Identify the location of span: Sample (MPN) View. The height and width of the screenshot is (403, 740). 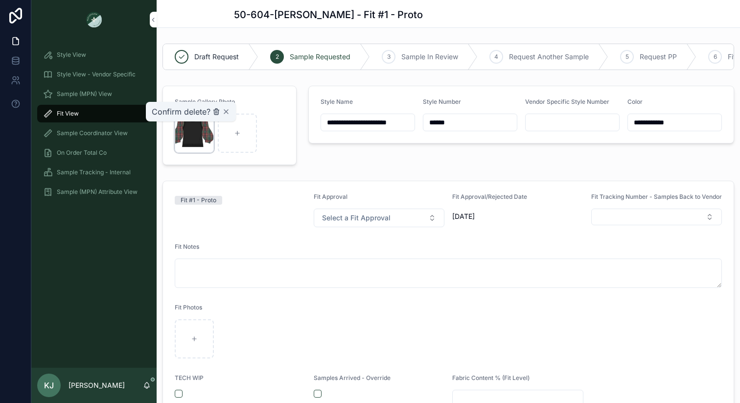
(84, 94).